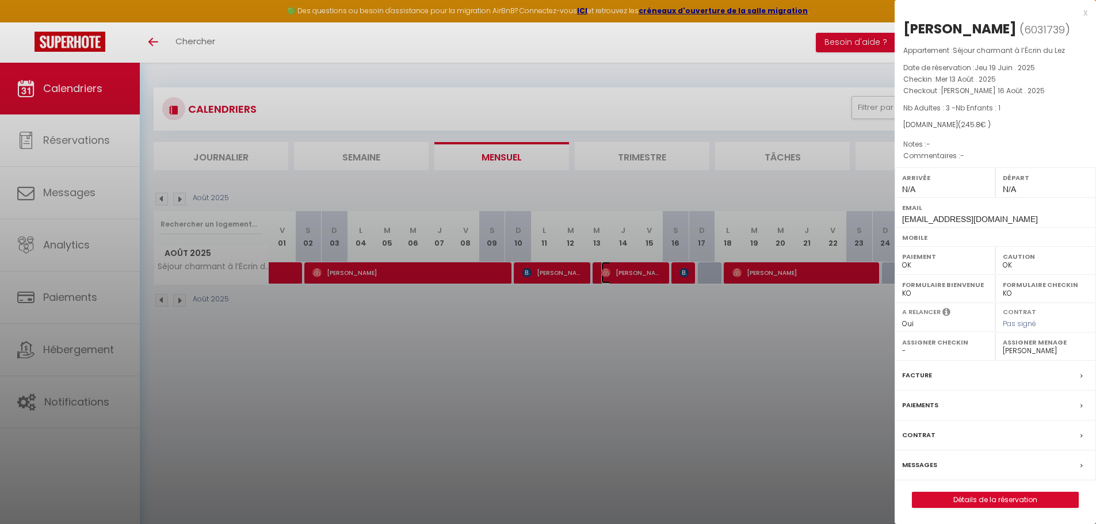 This screenshot has height=524, width=1096. I want to click on p: Checkout :, so click(995, 91).